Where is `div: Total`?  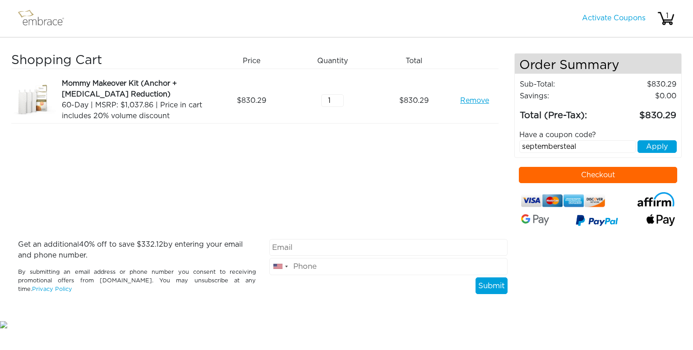 div: Total is located at coordinates (418, 61).